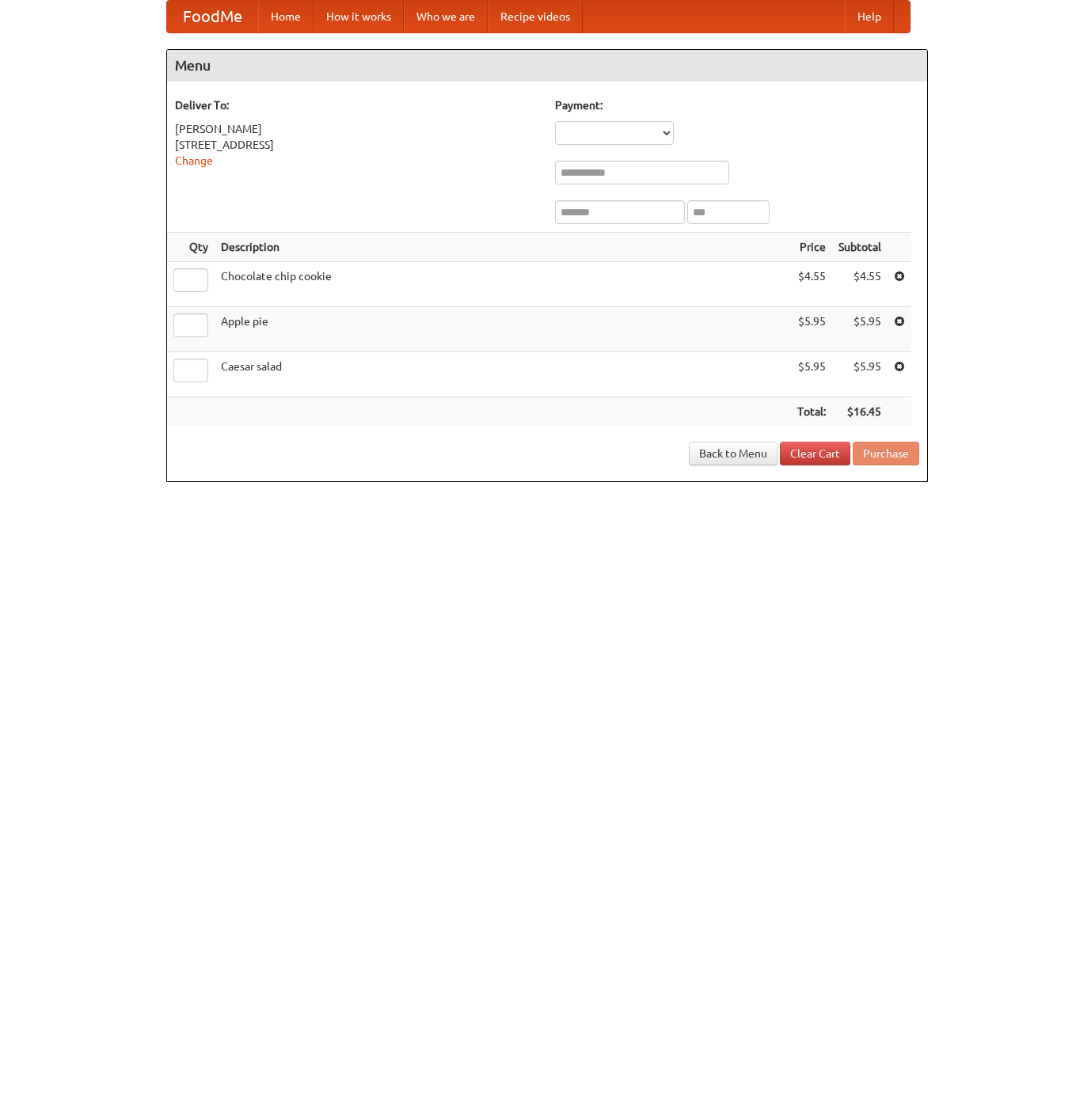  What do you see at coordinates (535, 16) in the screenshot?
I see `a: Recipe videos` at bounding box center [535, 16].